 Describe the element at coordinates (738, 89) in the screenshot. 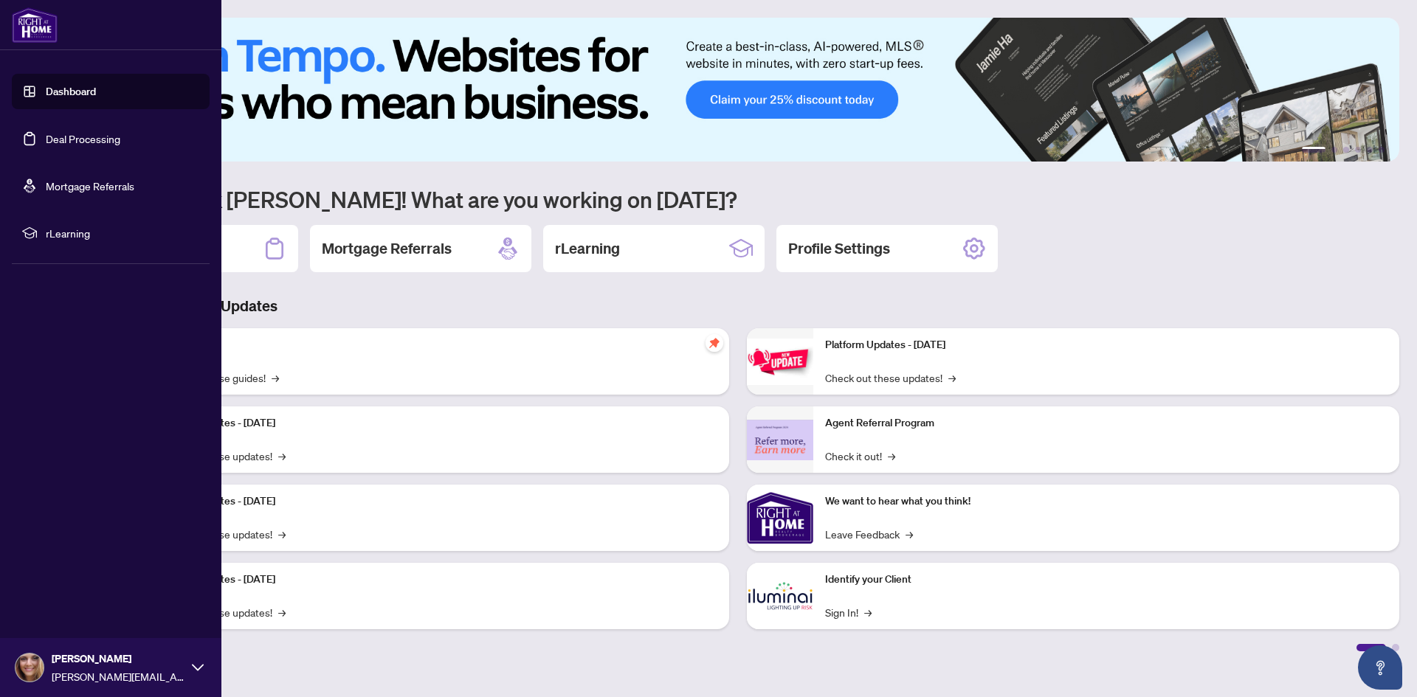

I see `img: Slide 0` at that location.